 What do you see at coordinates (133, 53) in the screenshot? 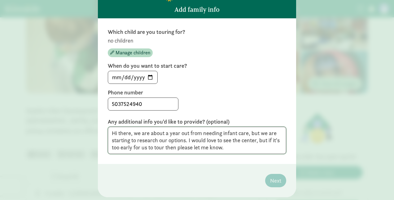
I see `span: Manage children` at bounding box center [133, 53].